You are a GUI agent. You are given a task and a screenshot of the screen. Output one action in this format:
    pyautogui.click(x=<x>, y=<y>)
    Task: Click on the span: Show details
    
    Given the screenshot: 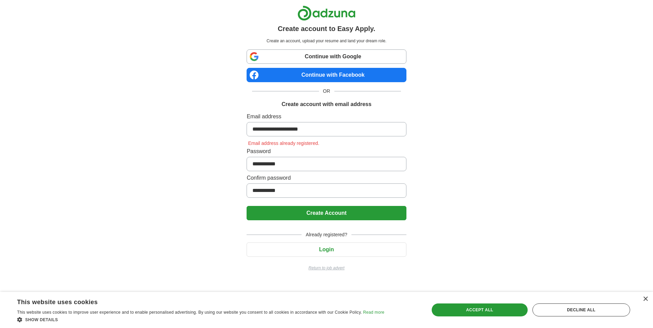 What is the action you would take?
    pyautogui.click(x=42, y=320)
    